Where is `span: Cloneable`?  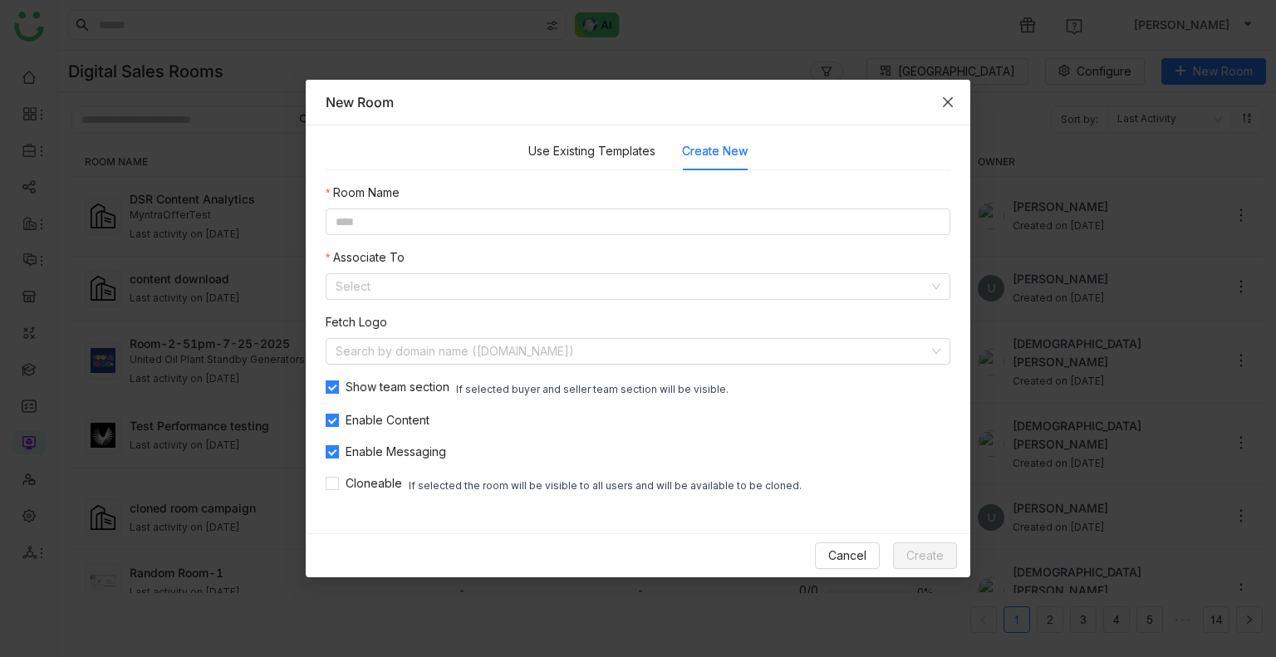 span: Cloneable is located at coordinates (374, 484).